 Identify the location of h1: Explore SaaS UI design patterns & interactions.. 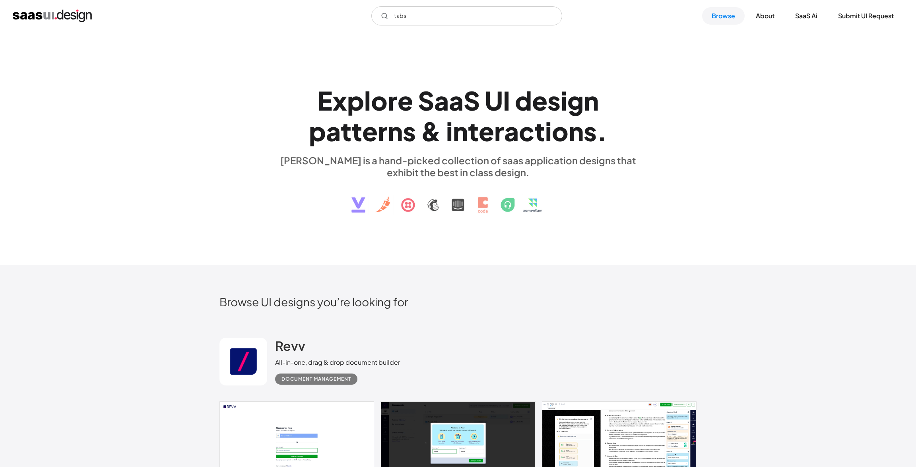
(458, 116).